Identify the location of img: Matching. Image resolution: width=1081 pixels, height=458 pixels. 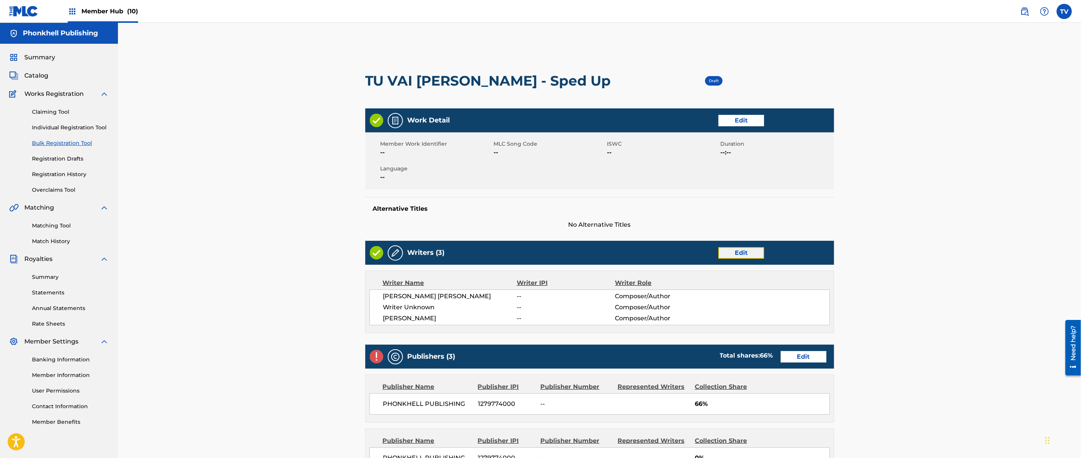
(14, 208).